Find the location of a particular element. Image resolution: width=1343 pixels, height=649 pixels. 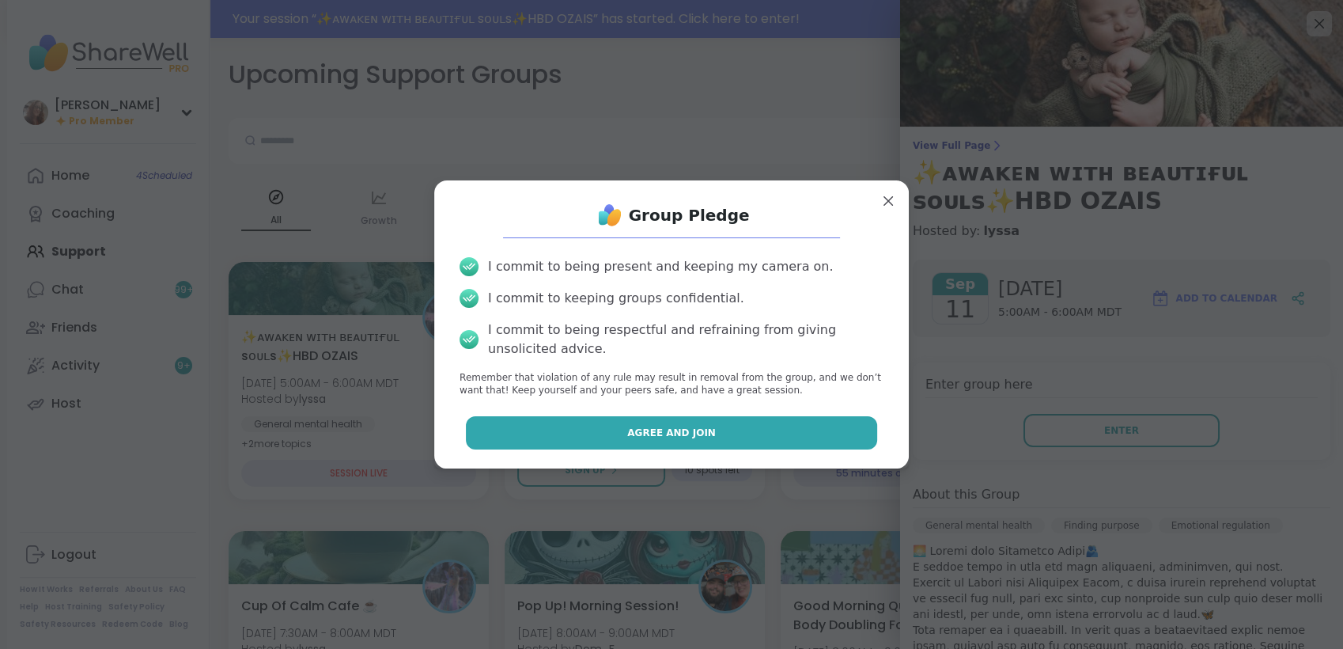

img: ShareWell Logo is located at coordinates (610, 215).